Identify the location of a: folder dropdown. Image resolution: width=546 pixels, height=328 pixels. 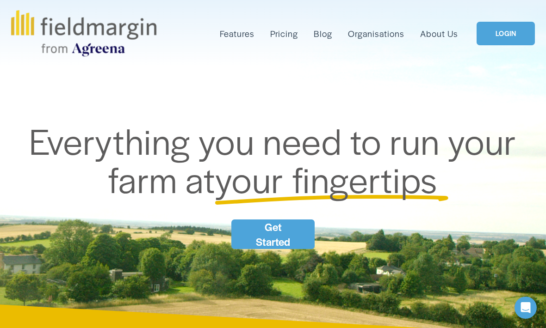
(237, 34).